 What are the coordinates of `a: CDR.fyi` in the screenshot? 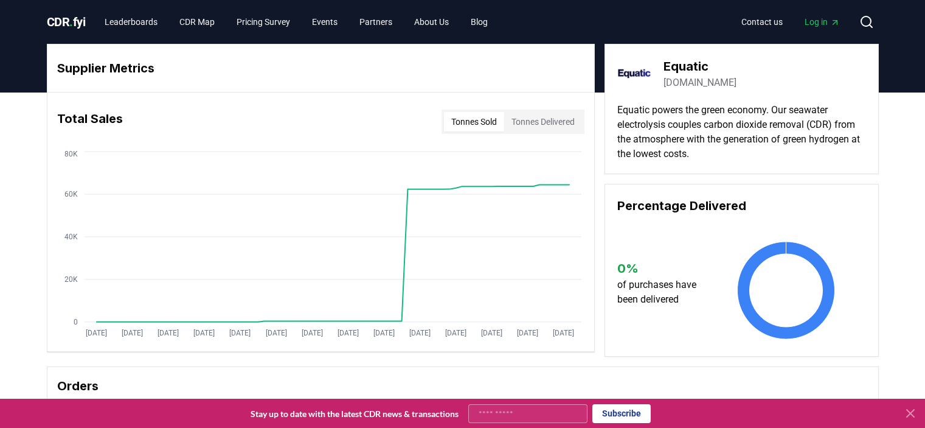 It's located at (66, 22).